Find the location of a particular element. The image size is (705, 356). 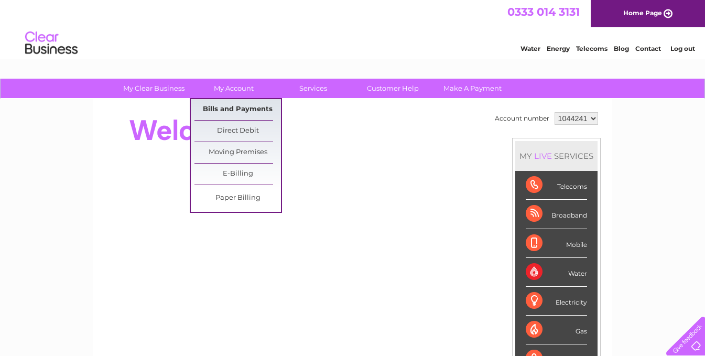

div: Broadband is located at coordinates (556, 214).